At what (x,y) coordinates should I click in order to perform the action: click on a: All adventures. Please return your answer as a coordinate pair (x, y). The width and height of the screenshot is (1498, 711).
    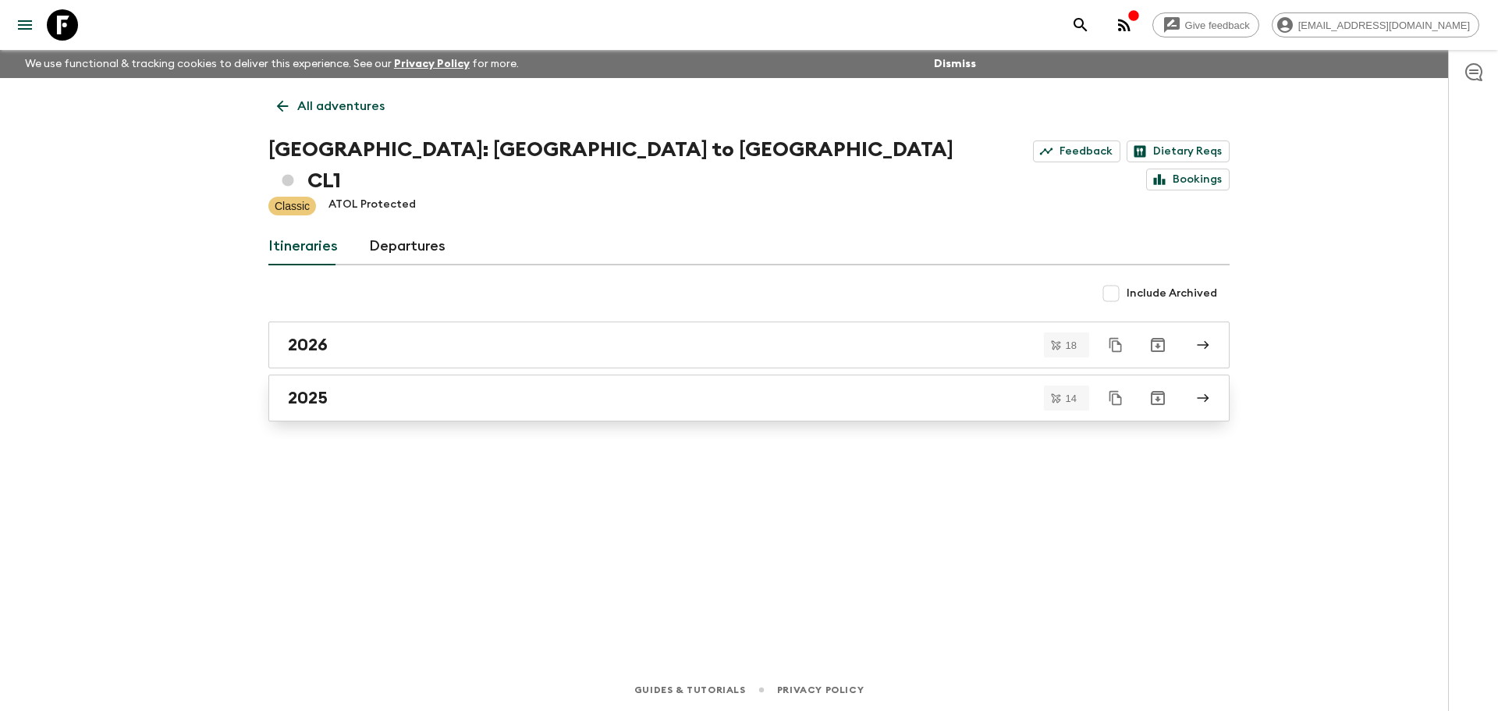
    Looking at the image, I should click on (331, 106).